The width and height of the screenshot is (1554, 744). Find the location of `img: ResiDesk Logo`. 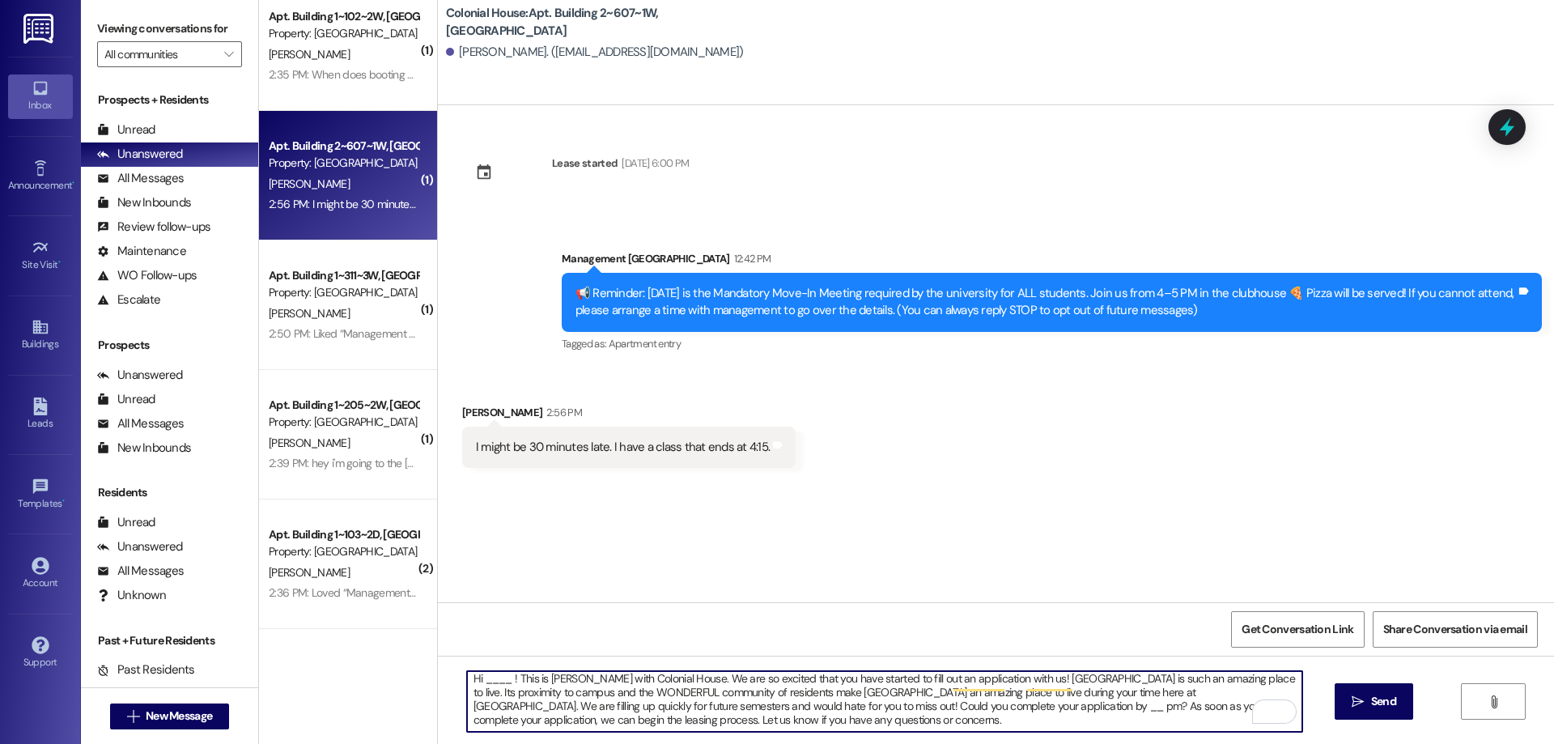

img: ResiDesk Logo is located at coordinates (40, 28).